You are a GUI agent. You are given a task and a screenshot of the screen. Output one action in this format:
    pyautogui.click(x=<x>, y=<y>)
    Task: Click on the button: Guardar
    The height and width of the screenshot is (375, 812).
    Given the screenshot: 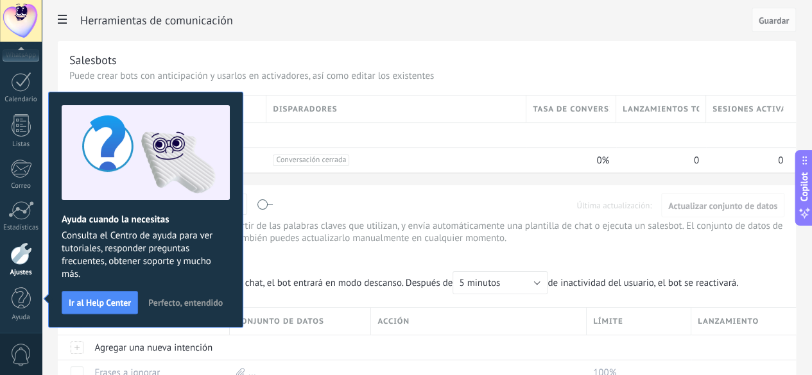 What is the action you would take?
    pyautogui.click(x=773, y=20)
    